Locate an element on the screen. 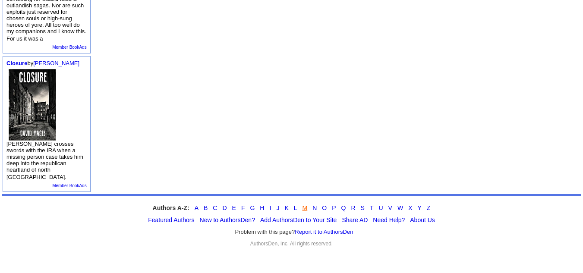  a: Z is located at coordinates (429, 208).